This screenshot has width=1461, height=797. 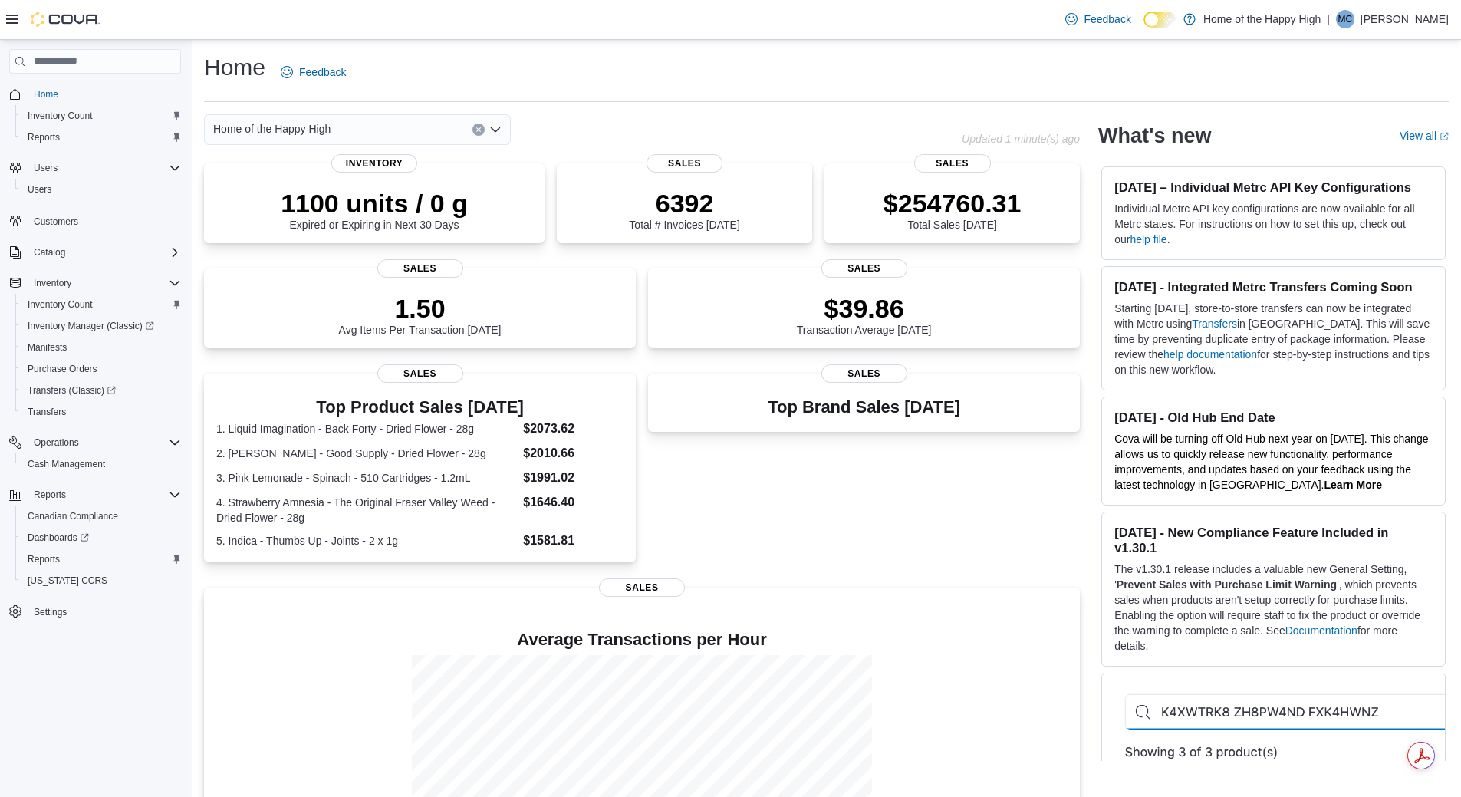 What do you see at coordinates (1353, 485) in the screenshot?
I see `strong: Learn More` at bounding box center [1353, 485].